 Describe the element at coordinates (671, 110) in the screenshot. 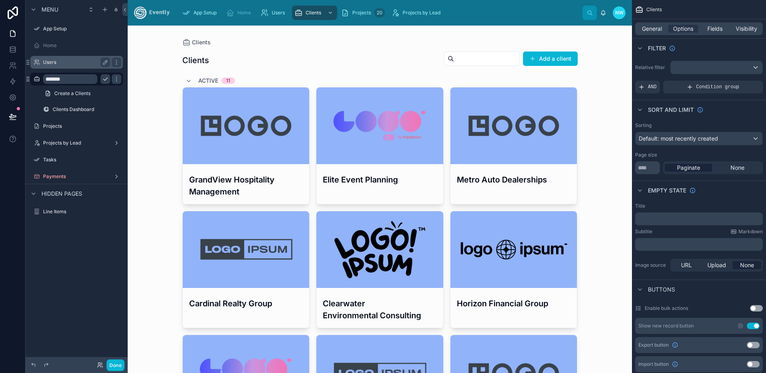

I see `span: Sort And Limit` at that location.